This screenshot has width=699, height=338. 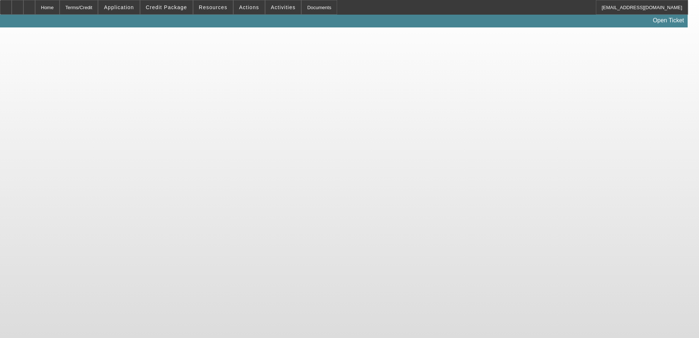 I want to click on span: Actions, so click(x=249, y=7).